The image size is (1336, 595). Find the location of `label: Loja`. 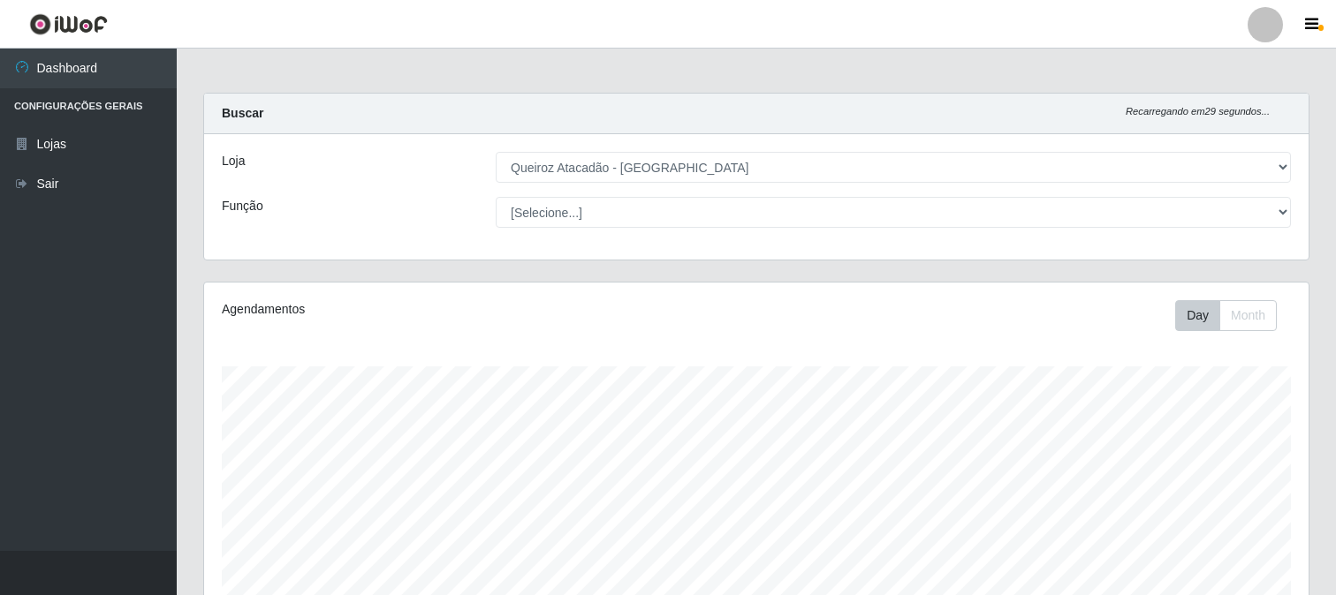

label: Loja is located at coordinates (233, 161).